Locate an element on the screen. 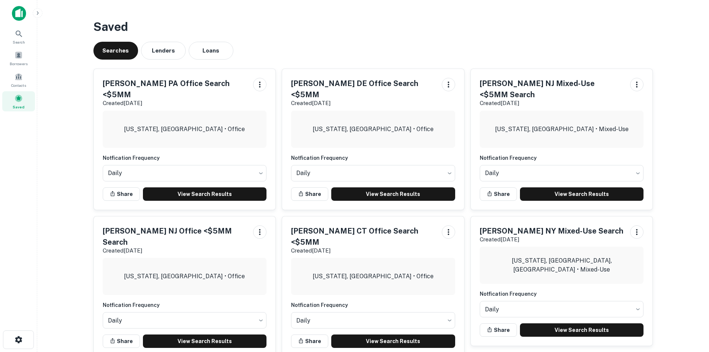 The height and width of the screenshot is (352, 709). button: Loans is located at coordinates (211, 51).